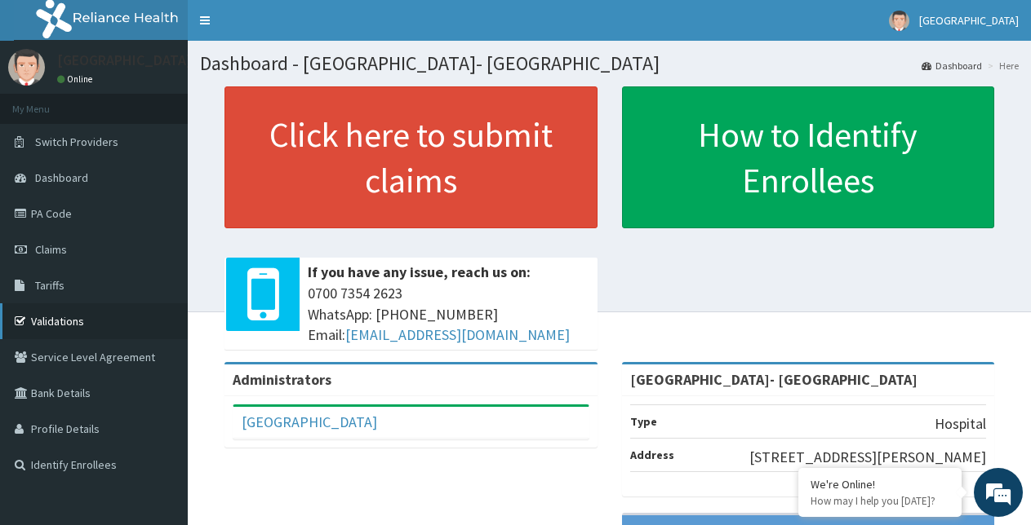 This screenshot has width=1031, height=525. Describe the element at coordinates (419, 272) in the screenshot. I see `b: If you have any issue, reach us on:` at that location.